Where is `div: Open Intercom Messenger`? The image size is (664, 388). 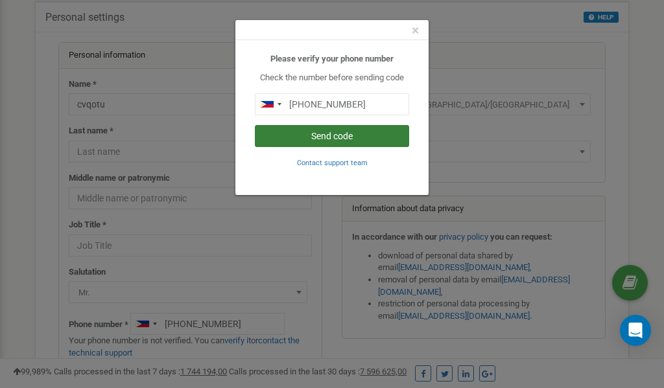 div: Open Intercom Messenger is located at coordinates (635, 331).